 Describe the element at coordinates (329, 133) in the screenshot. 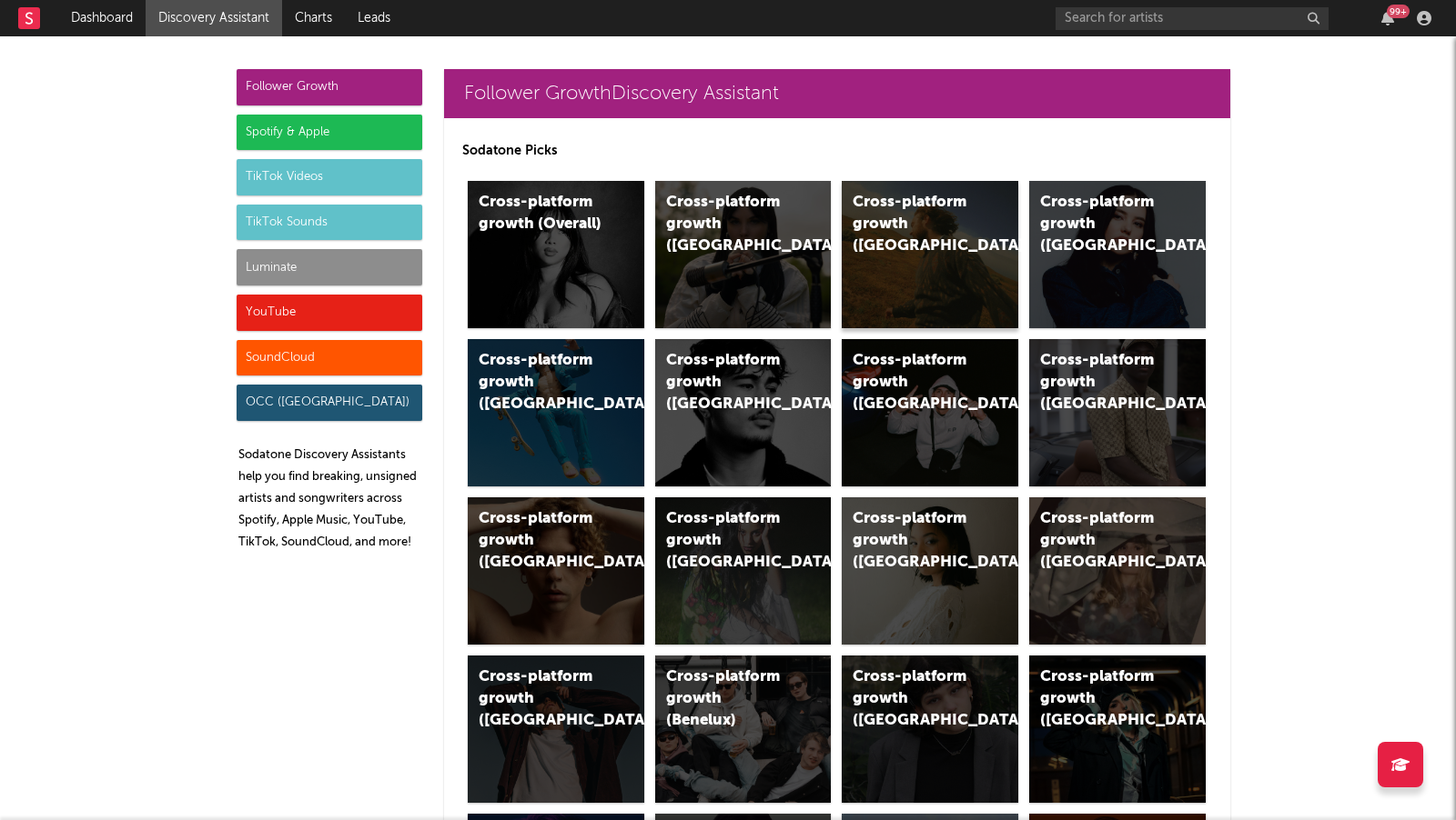

I see `div: Spotify & Apple` at that location.